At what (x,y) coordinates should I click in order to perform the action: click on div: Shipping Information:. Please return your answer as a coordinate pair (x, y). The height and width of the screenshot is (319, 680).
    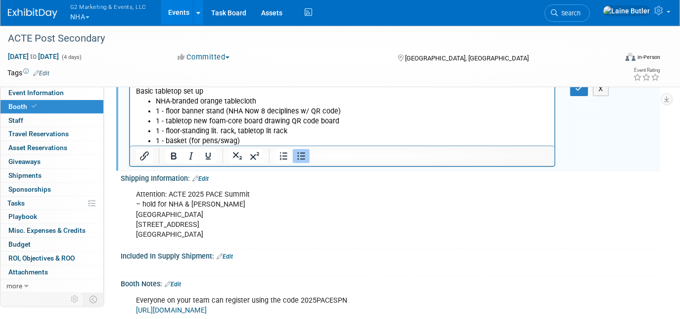
    Looking at the image, I should click on (390, 177).